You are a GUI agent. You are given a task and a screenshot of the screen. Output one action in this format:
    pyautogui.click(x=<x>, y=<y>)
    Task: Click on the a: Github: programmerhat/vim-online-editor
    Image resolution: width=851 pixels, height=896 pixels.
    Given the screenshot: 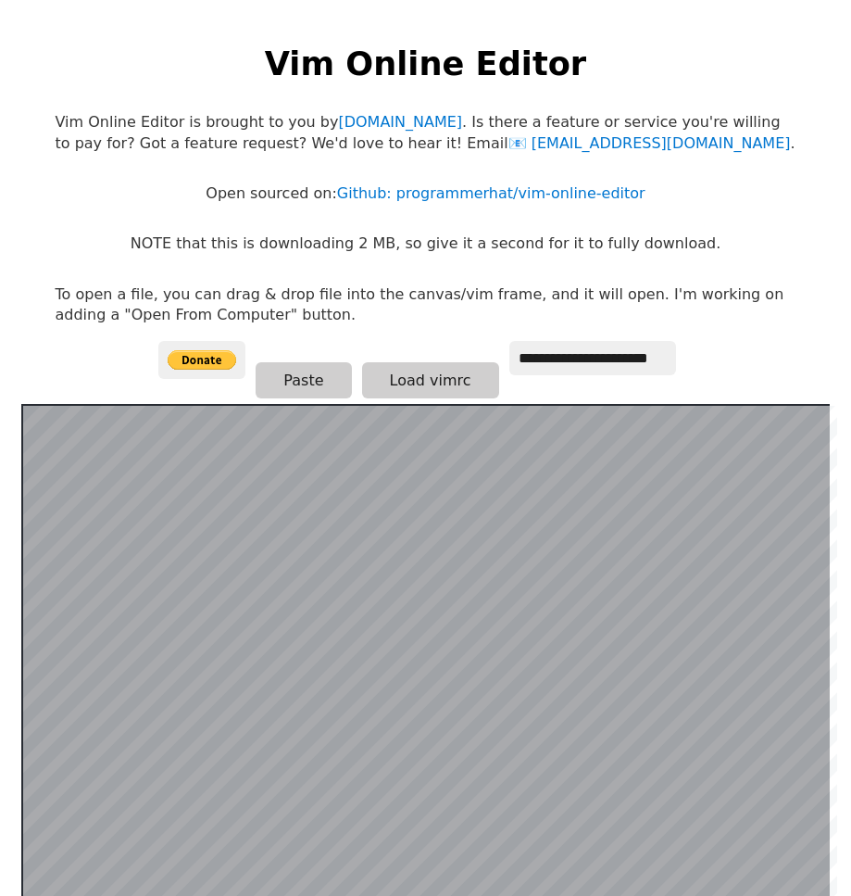 What is the action you would take?
    pyautogui.click(x=491, y=193)
    